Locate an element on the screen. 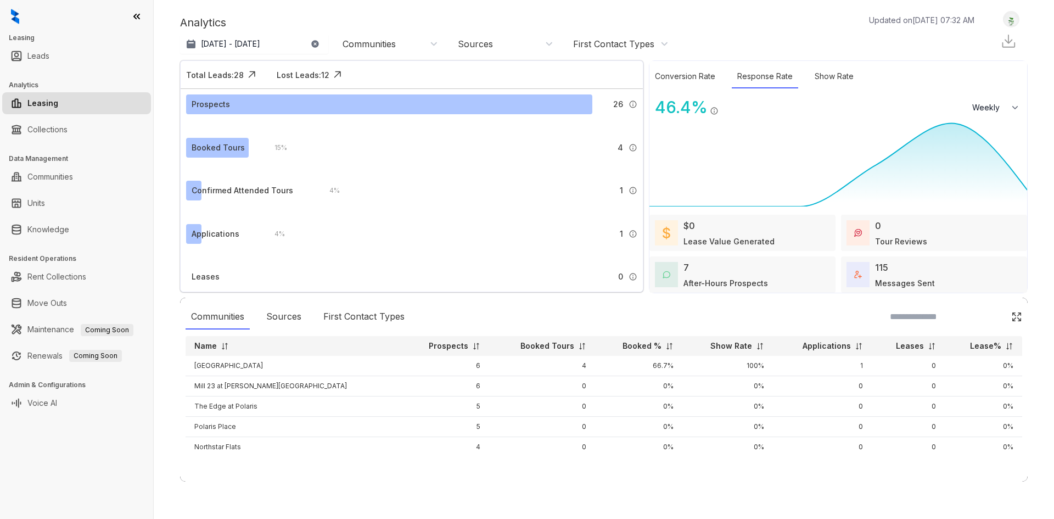 The image size is (1054, 519). div: 7 is located at coordinates (686, 267).